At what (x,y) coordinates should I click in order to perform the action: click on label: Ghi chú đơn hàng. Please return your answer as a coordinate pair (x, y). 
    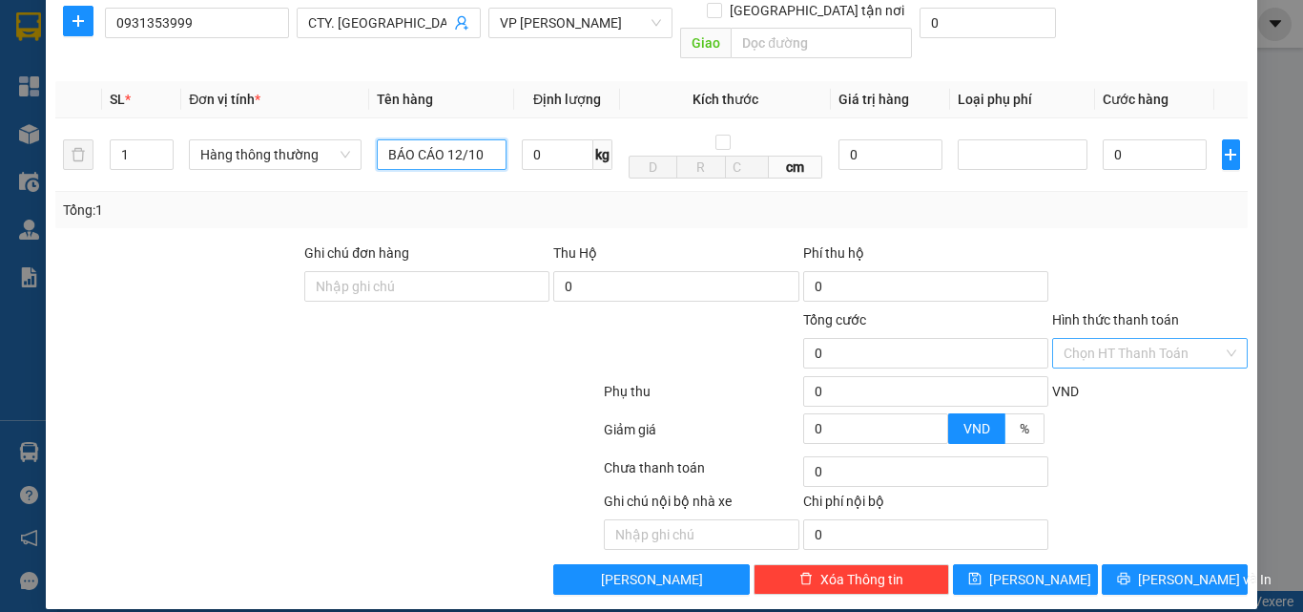
    Looking at the image, I should click on (357, 253).